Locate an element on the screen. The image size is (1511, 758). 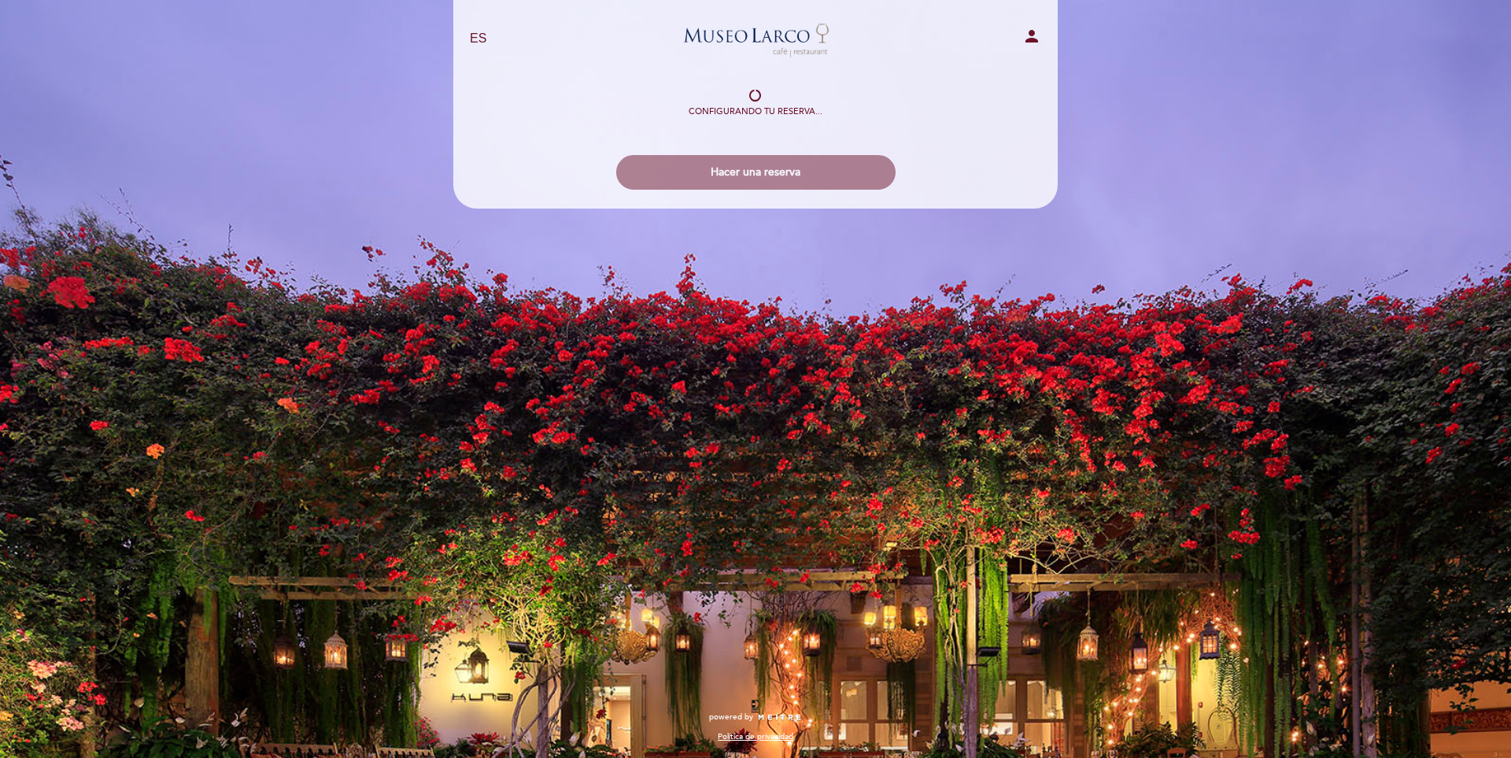
span: powered by is located at coordinates (731, 717).